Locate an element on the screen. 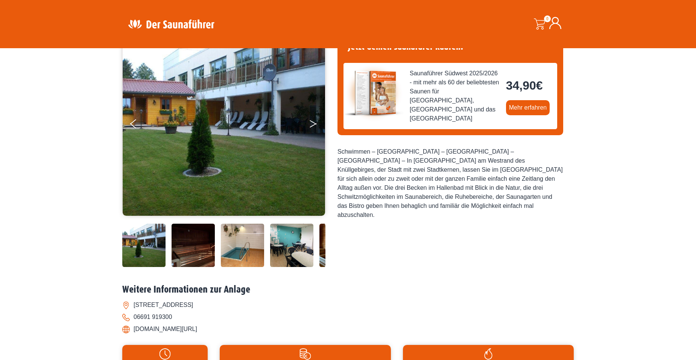 Image resolution: width=696 pixels, height=360 pixels. img: der-saunafuehrer-2025-suedwest.jpg is located at coordinates (374, 93).